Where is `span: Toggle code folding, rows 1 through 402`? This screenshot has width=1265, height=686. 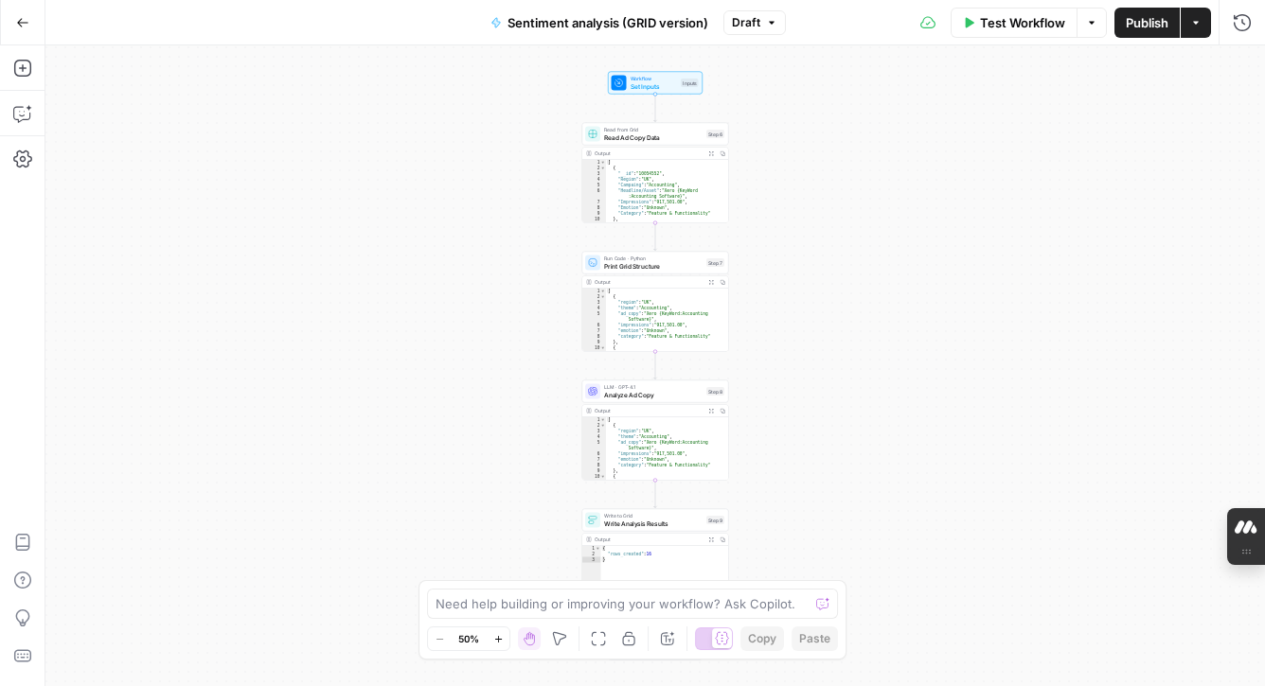
span: Toggle code folding, rows 1 through 402 is located at coordinates (603, 292).